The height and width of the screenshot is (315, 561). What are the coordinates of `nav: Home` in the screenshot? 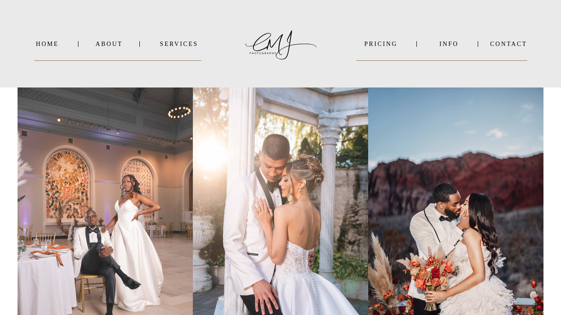 It's located at (47, 44).